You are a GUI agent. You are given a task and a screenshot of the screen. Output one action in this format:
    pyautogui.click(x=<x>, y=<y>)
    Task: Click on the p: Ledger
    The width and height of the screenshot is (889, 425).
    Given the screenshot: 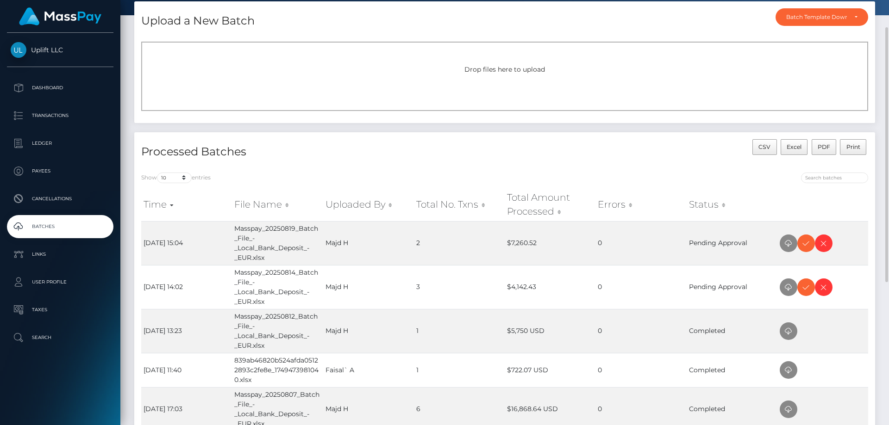 What is the action you would take?
    pyautogui.click(x=60, y=143)
    